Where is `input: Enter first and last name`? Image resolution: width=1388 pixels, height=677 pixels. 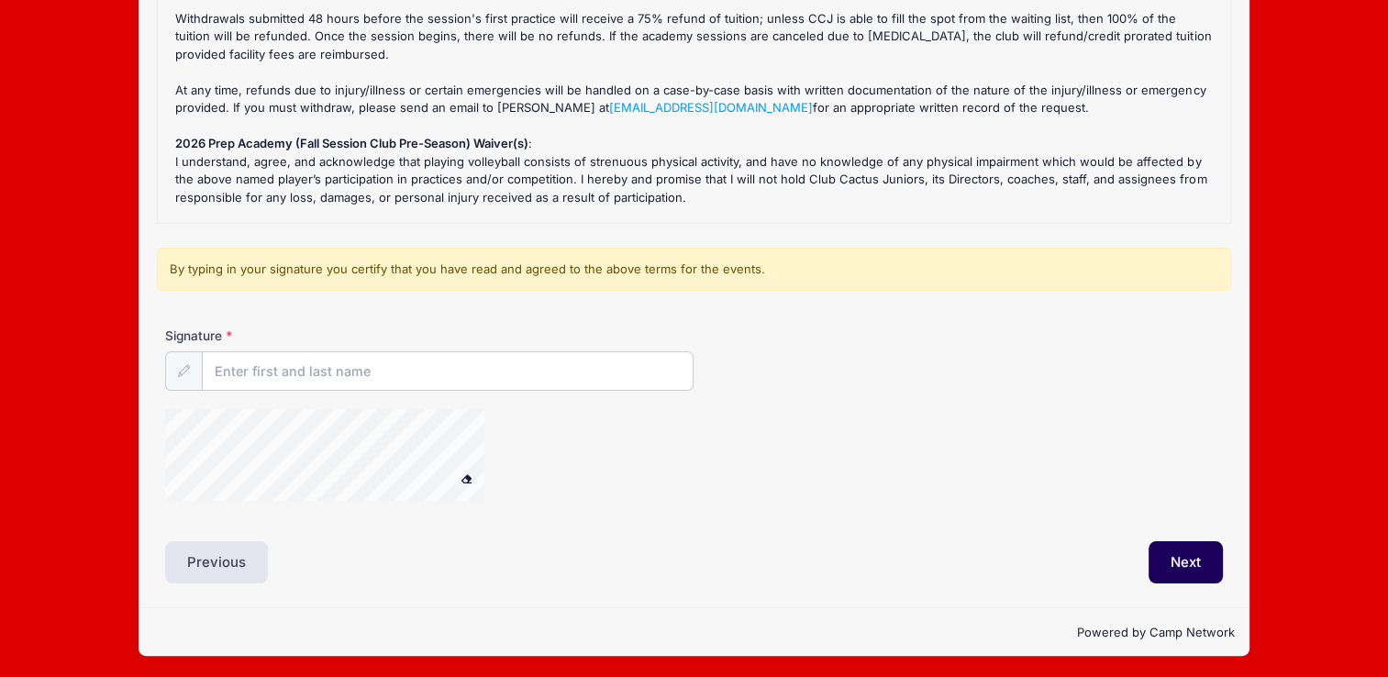
input: Enter first and last name is located at coordinates (448, 371).